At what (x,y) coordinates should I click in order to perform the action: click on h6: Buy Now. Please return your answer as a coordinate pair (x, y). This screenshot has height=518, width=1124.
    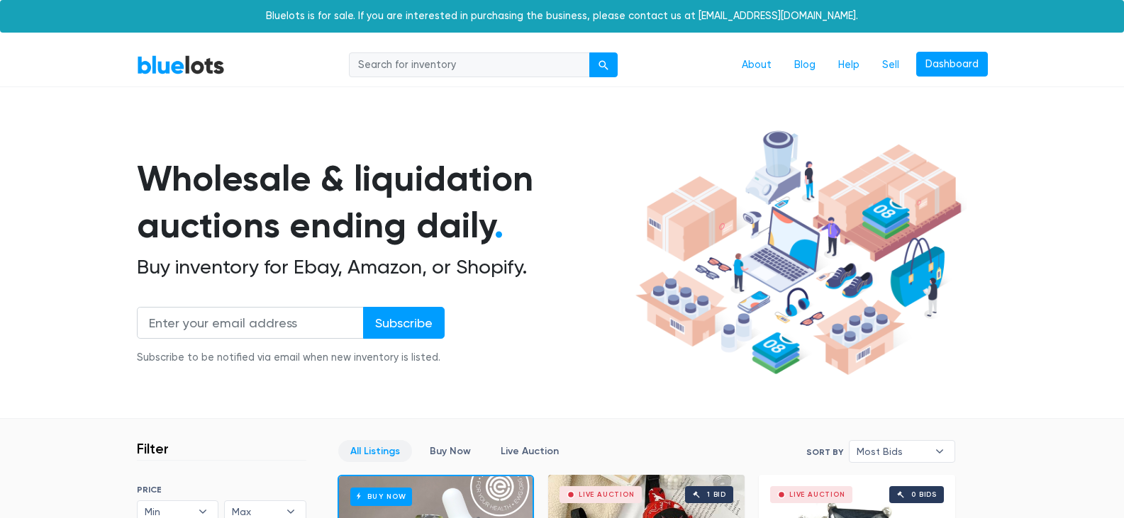
    Looking at the image, I should click on (381, 496).